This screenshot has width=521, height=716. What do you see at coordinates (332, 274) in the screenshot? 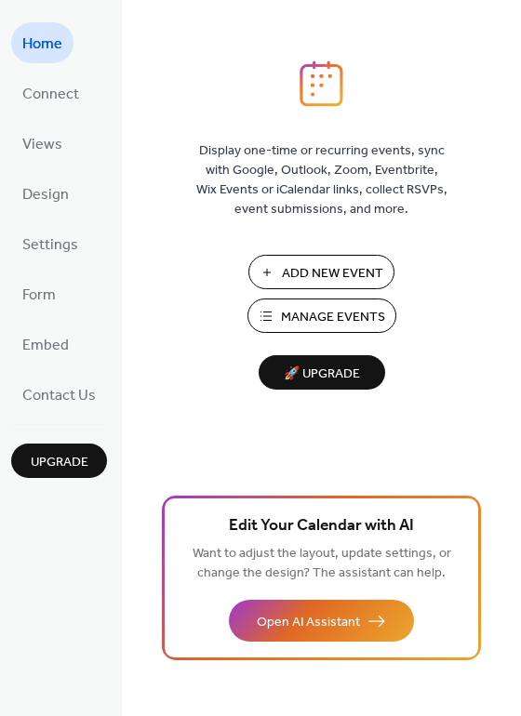
I see `span: Add New Event` at bounding box center [332, 274].